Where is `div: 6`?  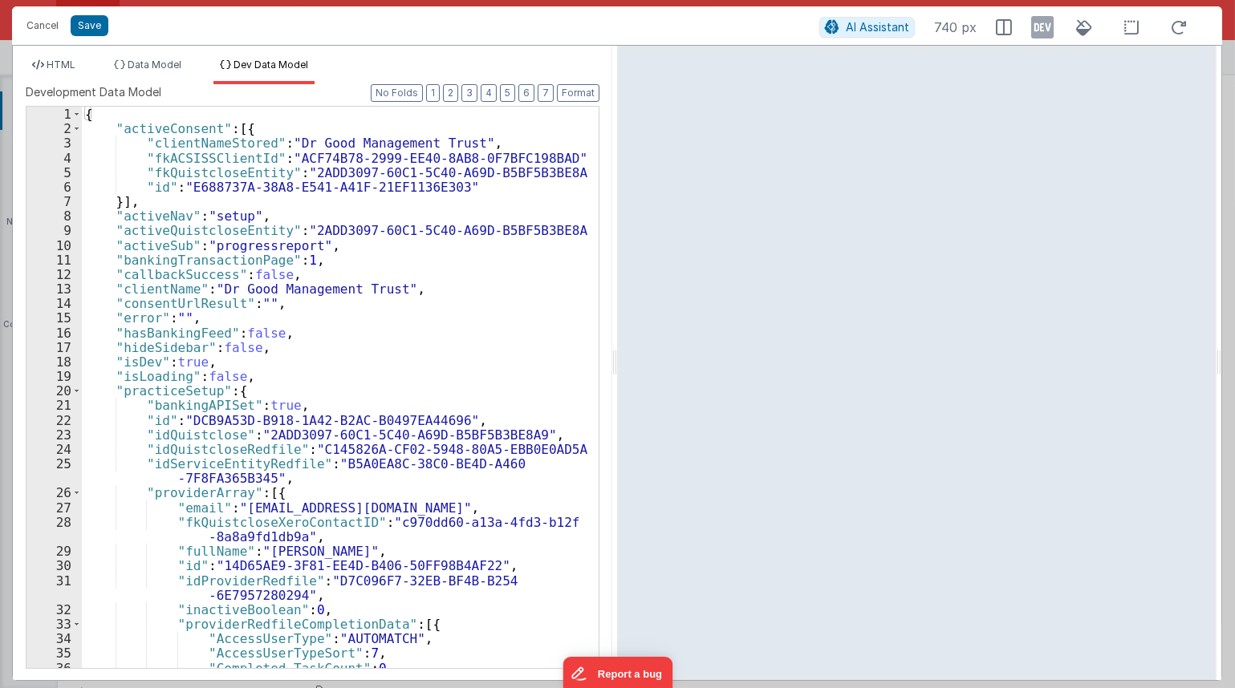 div: 6 is located at coordinates (54, 187).